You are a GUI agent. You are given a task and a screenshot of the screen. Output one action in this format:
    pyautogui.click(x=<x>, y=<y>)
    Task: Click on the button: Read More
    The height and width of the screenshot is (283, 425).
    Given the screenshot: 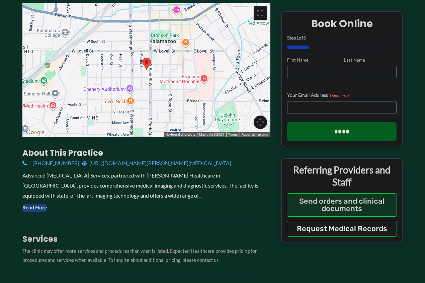 What is the action you would take?
    pyautogui.click(x=34, y=208)
    